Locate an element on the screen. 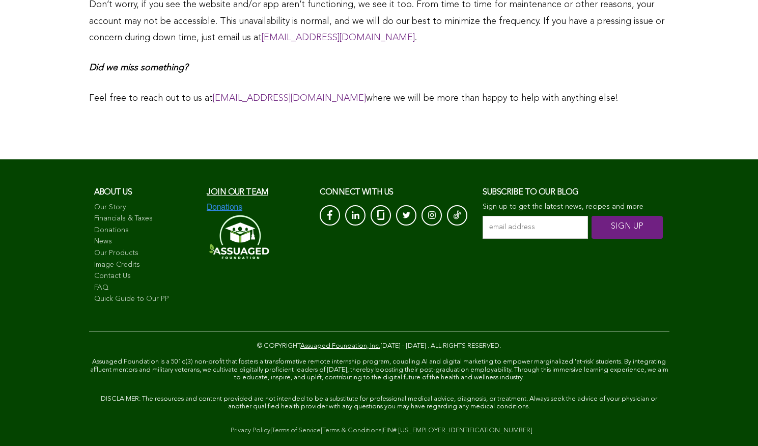 The width and height of the screenshot is (758, 446). img: Assuaged-Foundation-Logo-White is located at coordinates (238, 237).